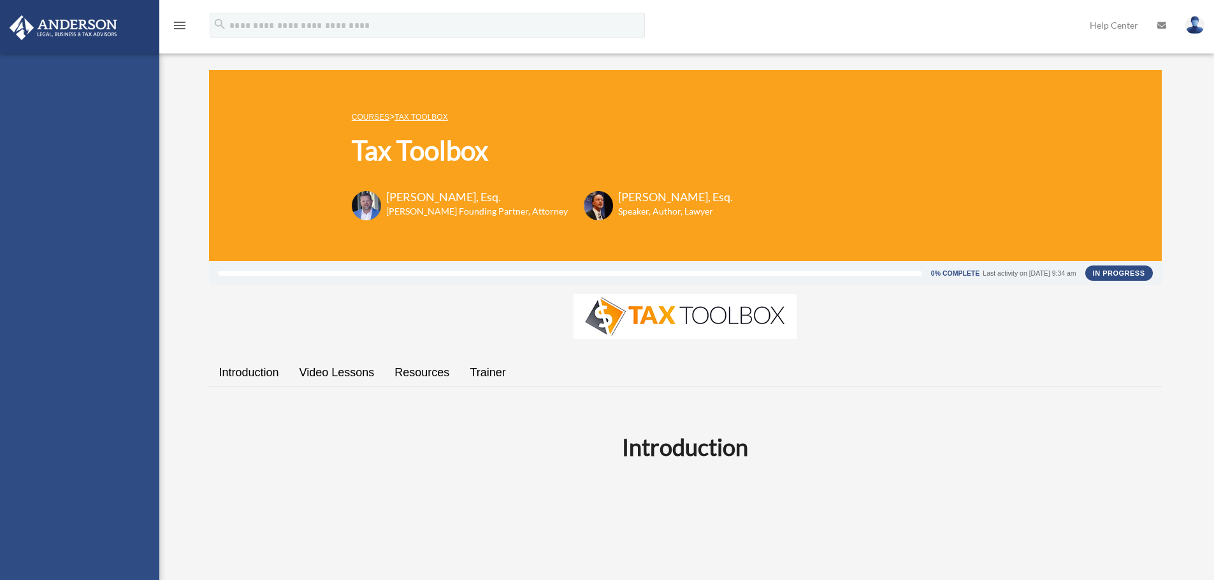 Image resolution: width=1214 pixels, height=580 pixels. I want to click on img: Scott-Estill-Headshot.png, so click(598, 206).